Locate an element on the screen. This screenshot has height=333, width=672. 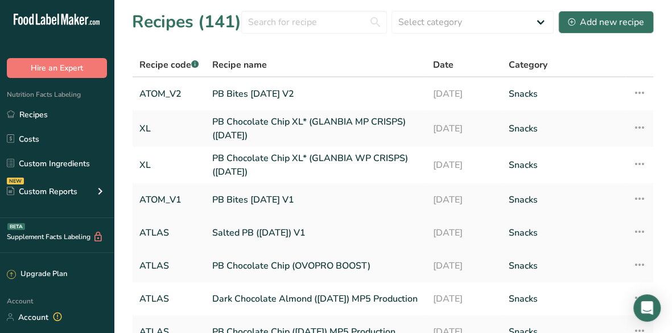
button: Add new recipe is located at coordinates (606, 22).